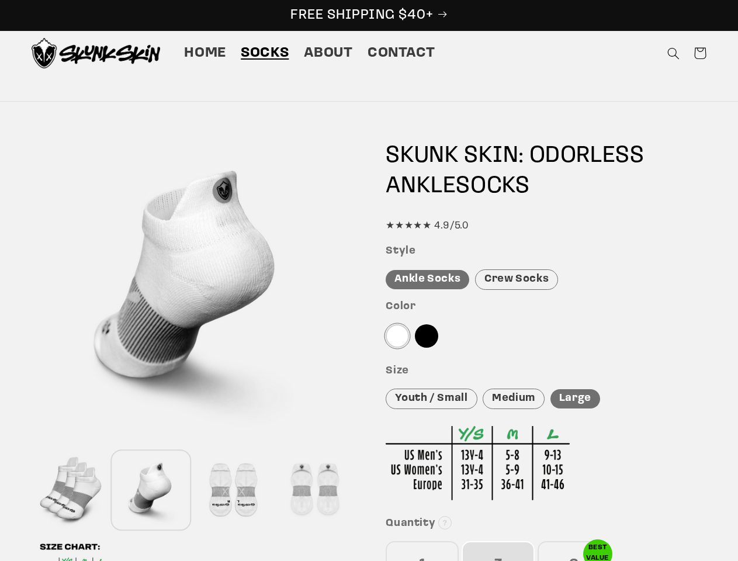  I want to click on p: FREE SHIPPING $40+, so click(369, 15).